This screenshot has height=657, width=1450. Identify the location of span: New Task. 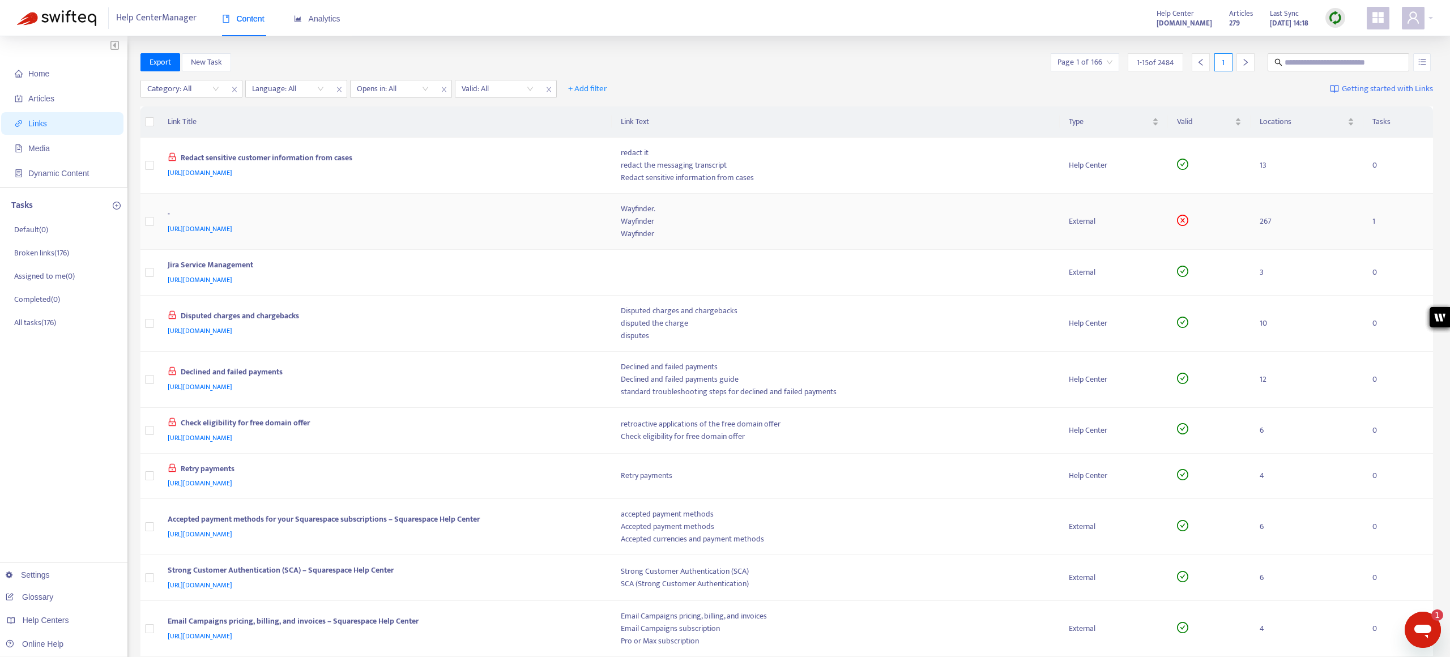
(206, 62).